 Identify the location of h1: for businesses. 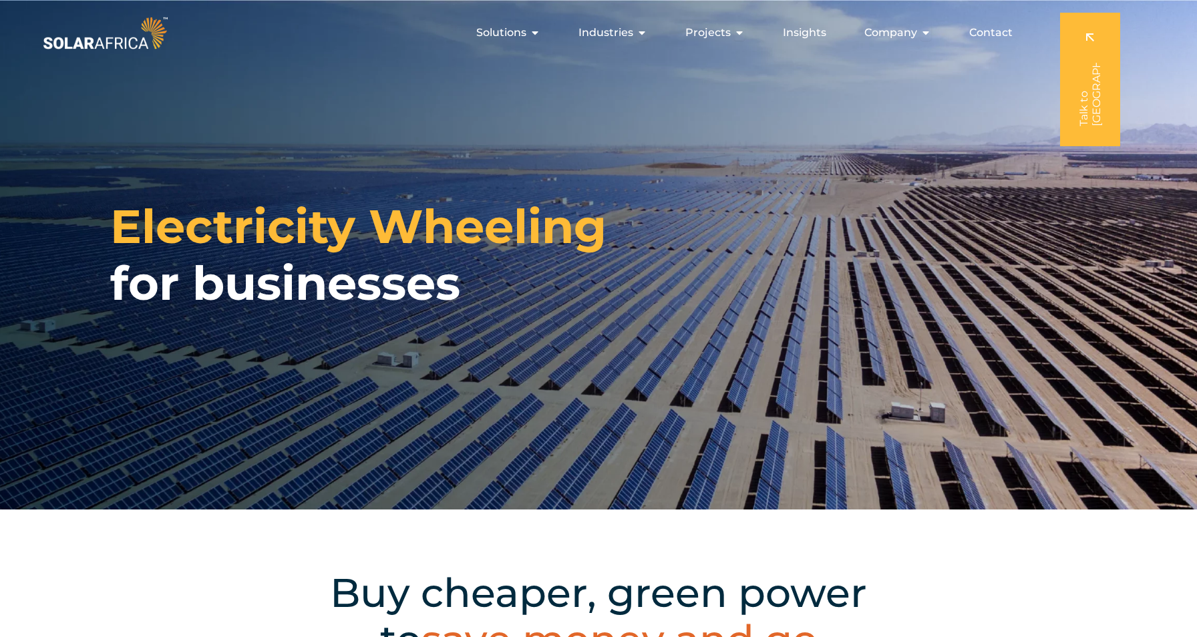
(358, 255).